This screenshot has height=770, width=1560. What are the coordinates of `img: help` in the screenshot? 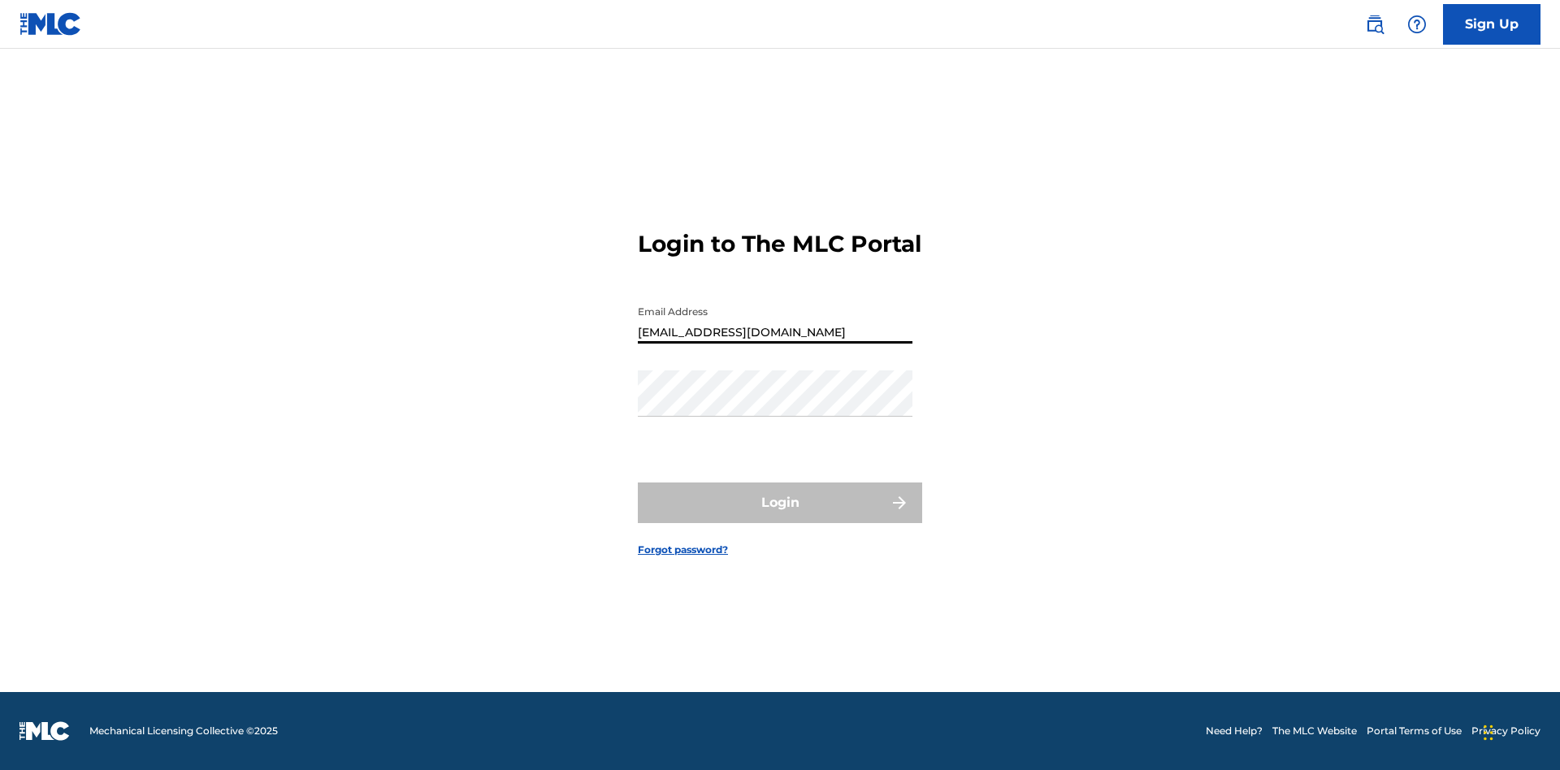 It's located at (1417, 24).